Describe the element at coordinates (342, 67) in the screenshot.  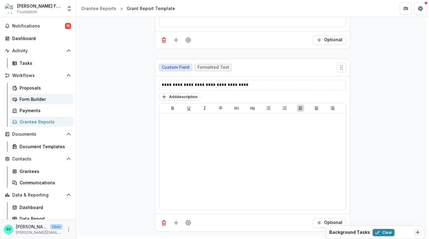
I see `button: Move field` at that location.